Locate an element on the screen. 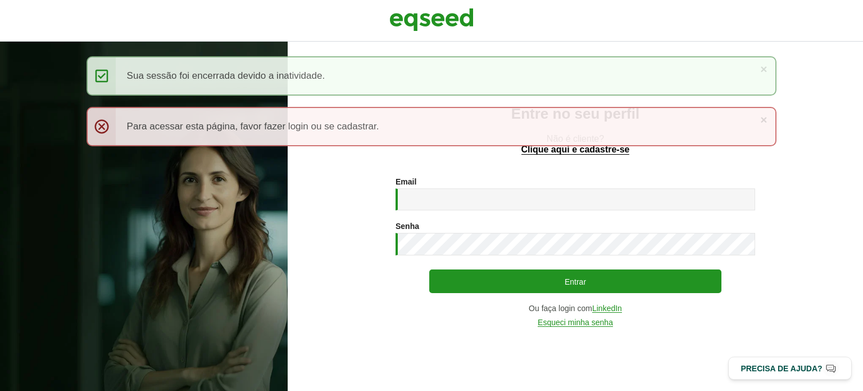 The width and height of the screenshot is (863, 391). div: Ou faça login com is located at coordinates (576, 308).